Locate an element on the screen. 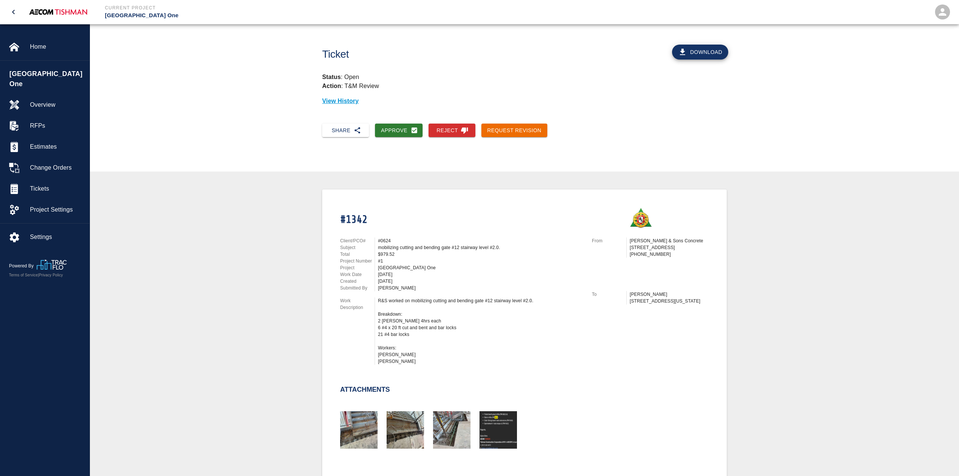 This screenshot has height=476, width=959. span: Estimates is located at coordinates (57, 147).